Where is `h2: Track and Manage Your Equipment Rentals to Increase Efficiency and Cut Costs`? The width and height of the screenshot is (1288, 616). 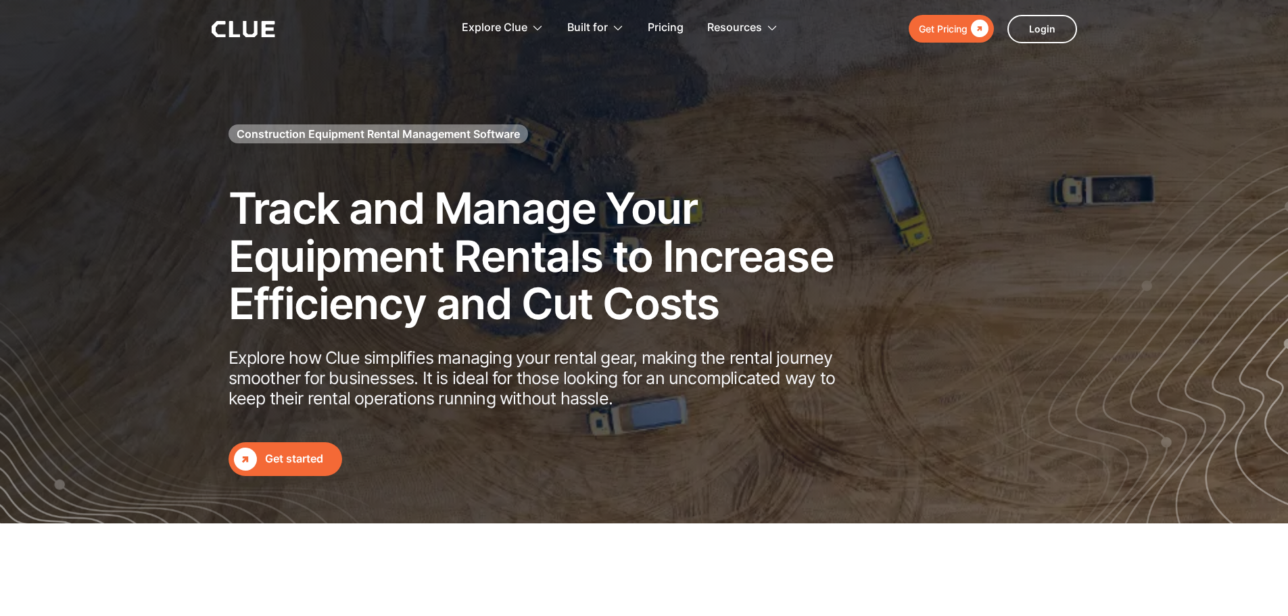
h2: Track and Manage Your Equipment Rentals to Increase Efficiency and Cut Costs is located at coordinates (550, 256).